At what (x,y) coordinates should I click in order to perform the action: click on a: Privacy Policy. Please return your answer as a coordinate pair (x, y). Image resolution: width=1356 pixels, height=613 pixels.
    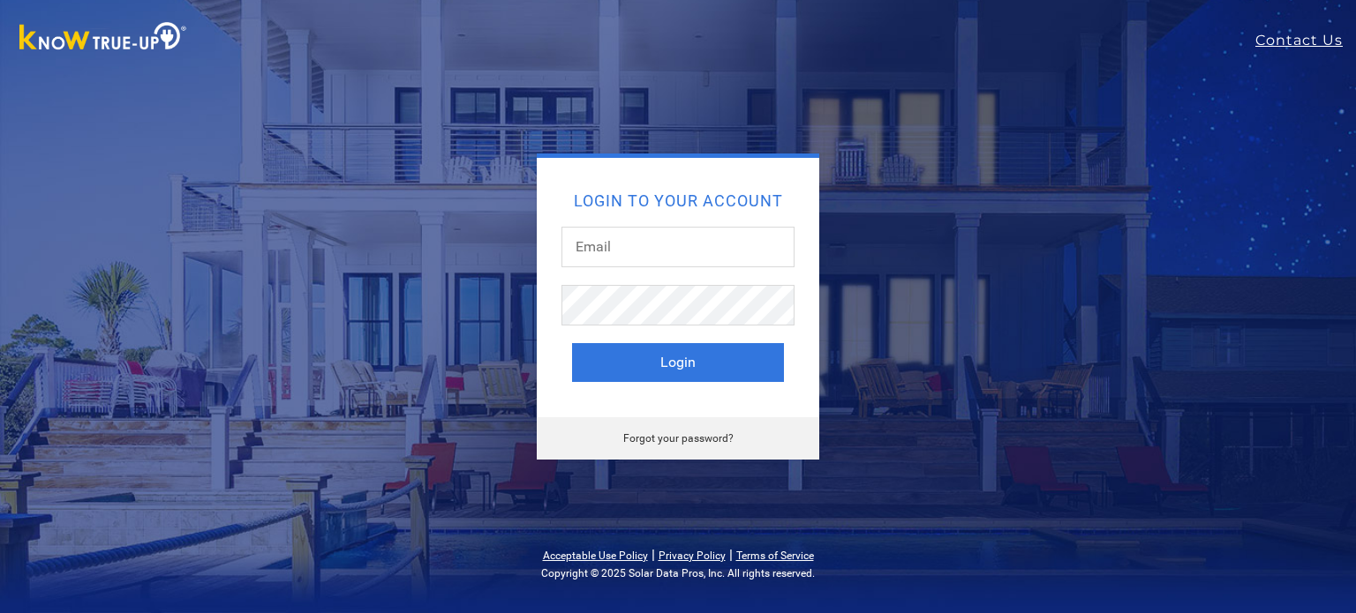
    Looking at the image, I should click on (692, 556).